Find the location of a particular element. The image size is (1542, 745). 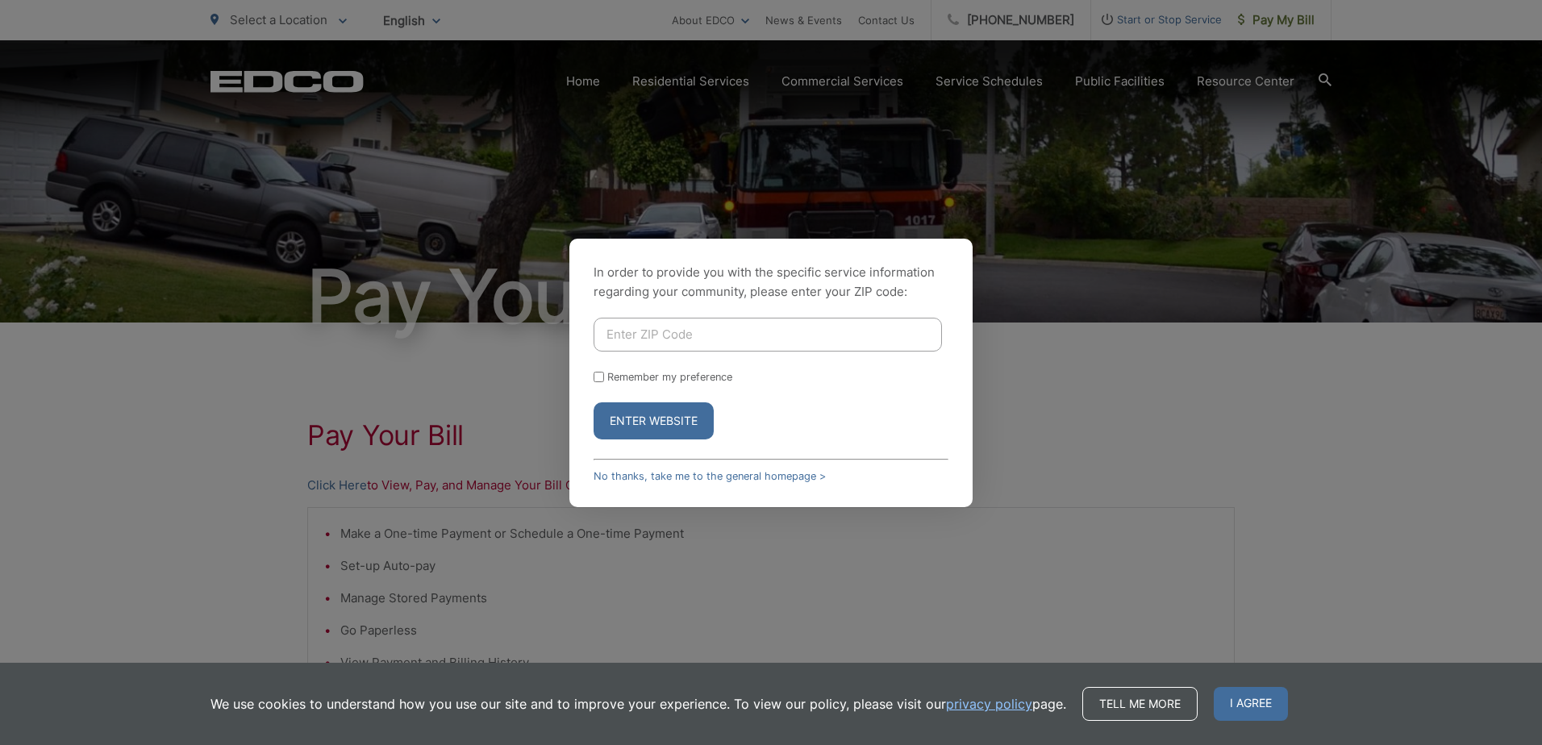

a: Tell me more is located at coordinates (1140, 704).